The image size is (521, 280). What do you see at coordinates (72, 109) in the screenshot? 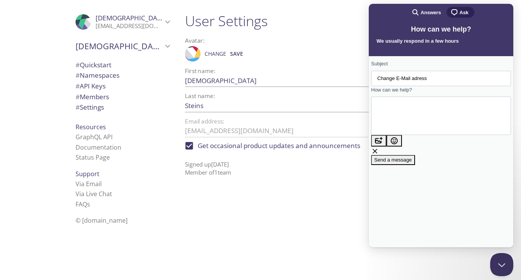
I see `form: Contact form` at bounding box center [72, 109].